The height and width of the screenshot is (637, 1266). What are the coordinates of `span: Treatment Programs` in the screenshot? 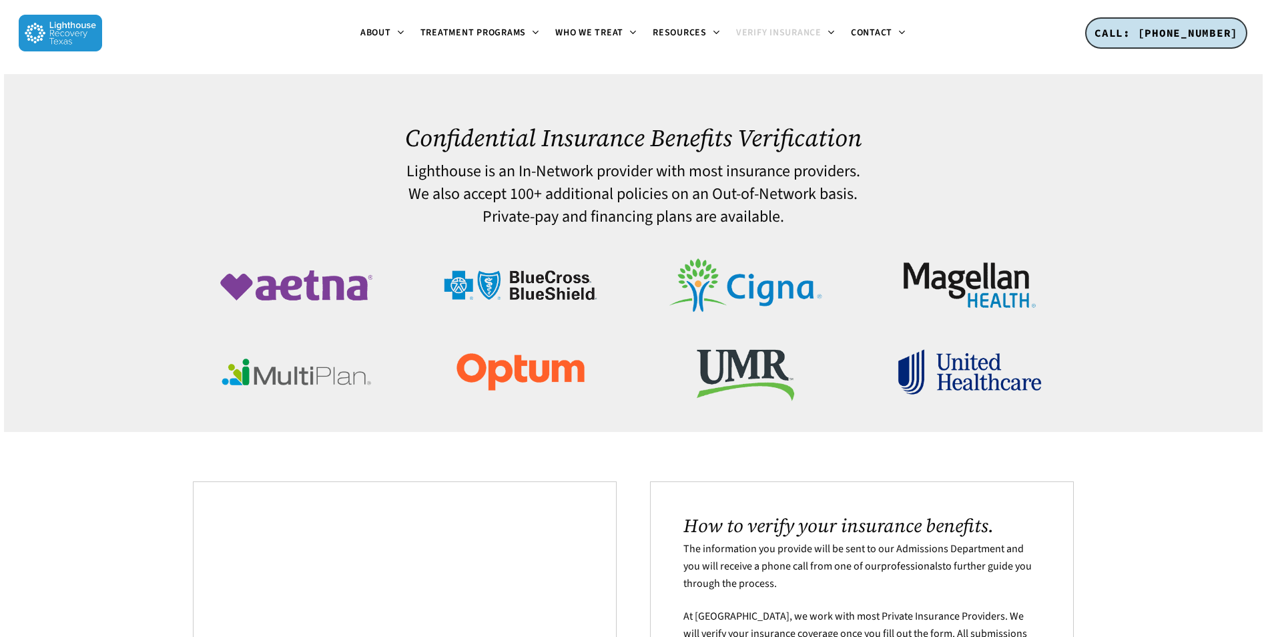 It's located at (473, 33).